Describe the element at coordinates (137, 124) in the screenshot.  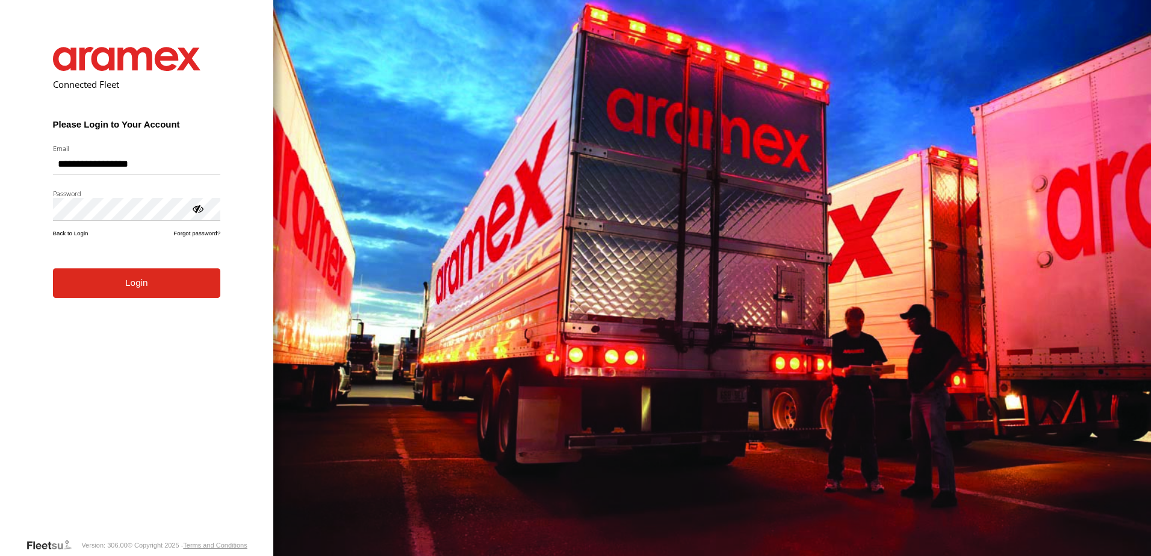
I see `h3: Please Login to Your Account` at that location.